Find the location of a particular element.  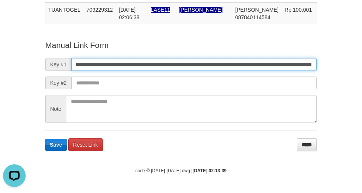

p: Manual Link Form is located at coordinates (181, 45).